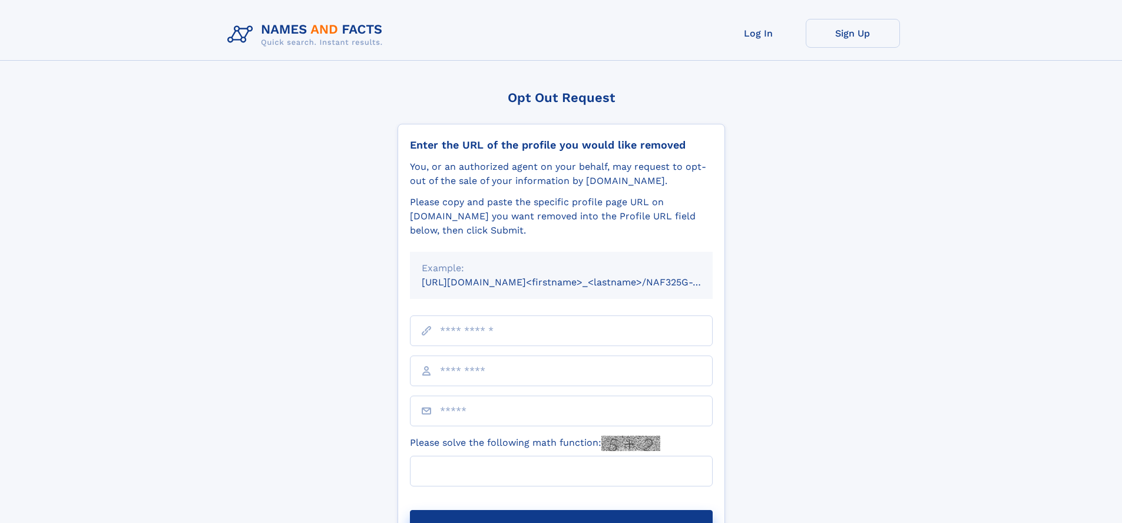 The height and width of the screenshot is (523, 1122). I want to click on div: Example:, so click(561, 268).